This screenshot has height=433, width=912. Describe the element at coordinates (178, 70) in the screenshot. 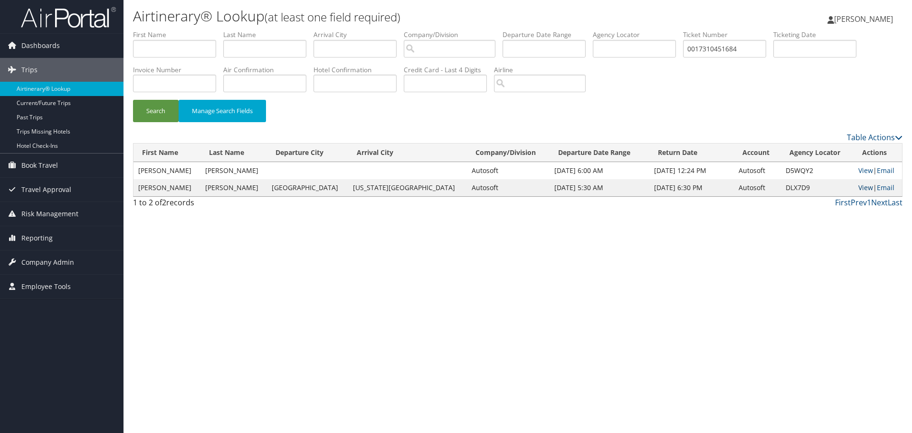

I see `label: Invoice Number` at that location.